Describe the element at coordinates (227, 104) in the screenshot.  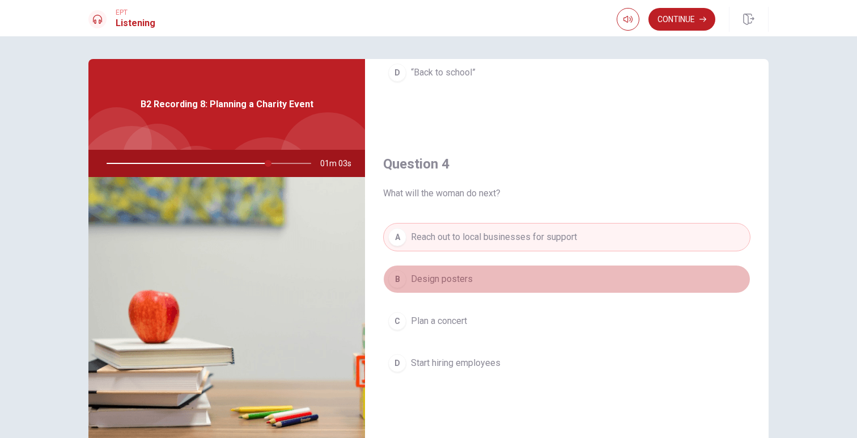
I see `span: B2 Recording 8: Planning a Charity Event` at that location.